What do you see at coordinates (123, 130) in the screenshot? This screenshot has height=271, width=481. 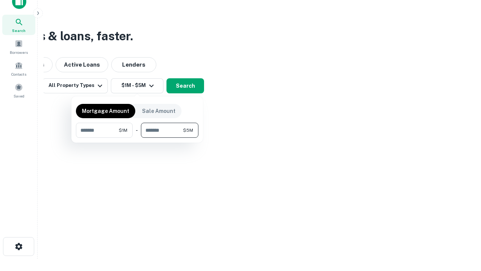 I see `span: $1M` at bounding box center [123, 130].